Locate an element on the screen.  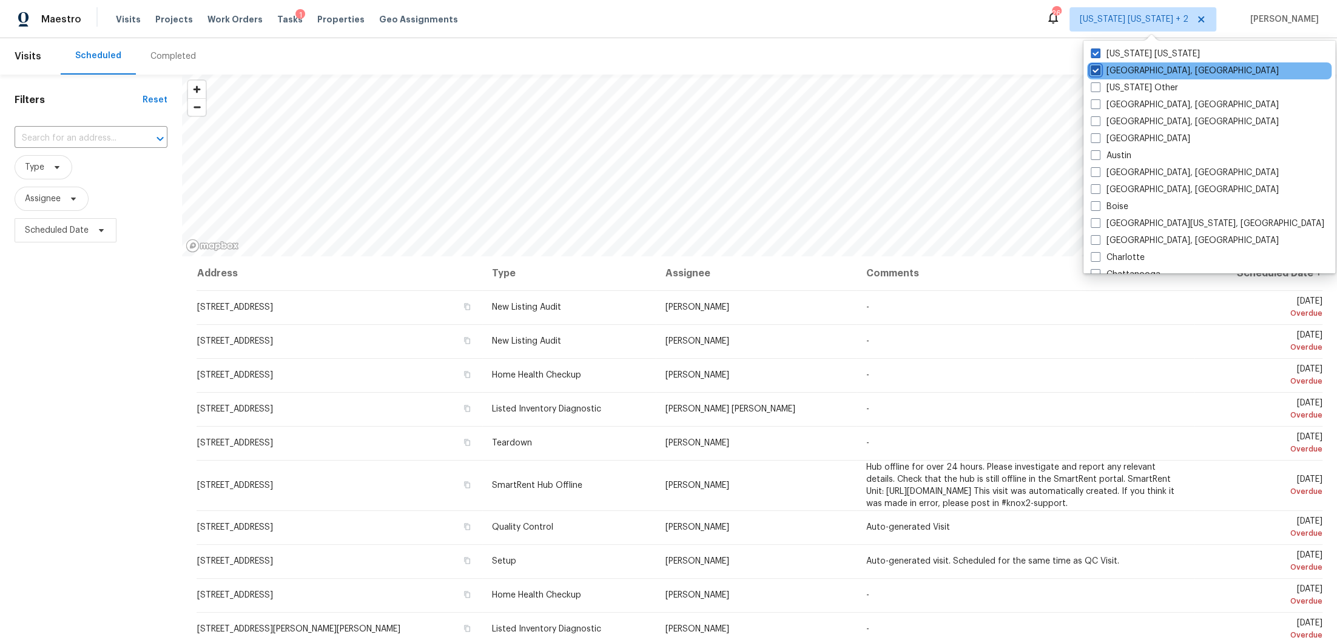
span: Auto-generated Visit is located at coordinates (908, 528).